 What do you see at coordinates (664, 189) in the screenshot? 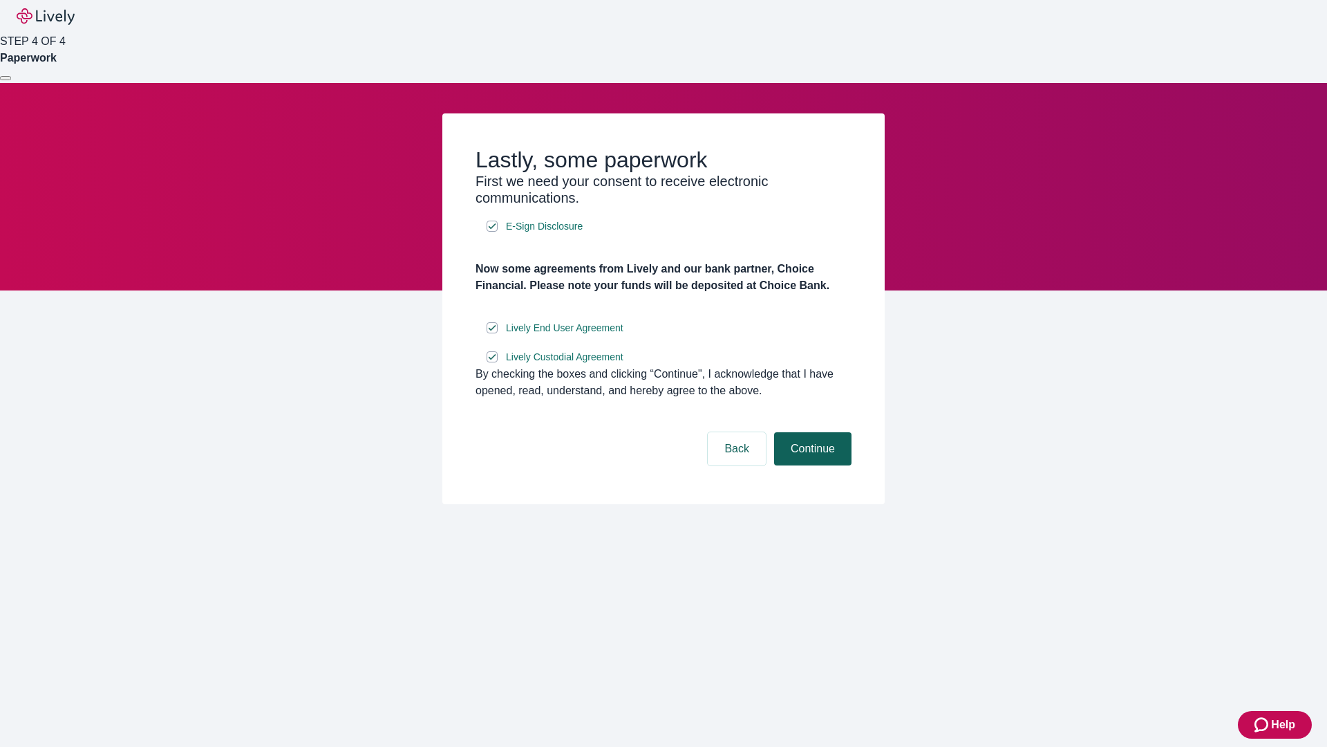
I see `h3: First we need your consent to receive electronic communications.` at bounding box center [664, 189].